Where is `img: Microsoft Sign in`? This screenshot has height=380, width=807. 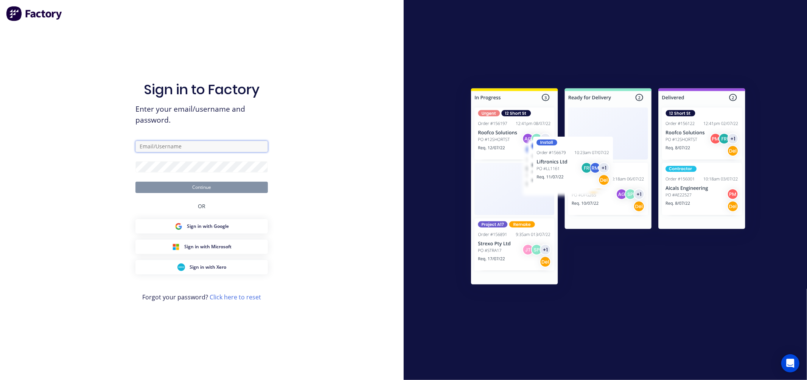 img: Microsoft Sign in is located at coordinates (176, 247).